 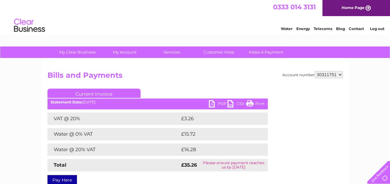 I want to click on a: Make A Payment, so click(x=266, y=52).